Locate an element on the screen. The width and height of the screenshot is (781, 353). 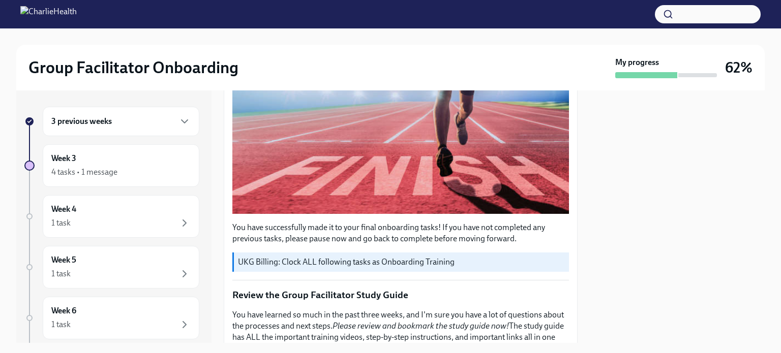
p: You have successfully made it to your final onboarding tasks! If you have not completed any previ... is located at coordinates (401, 233).